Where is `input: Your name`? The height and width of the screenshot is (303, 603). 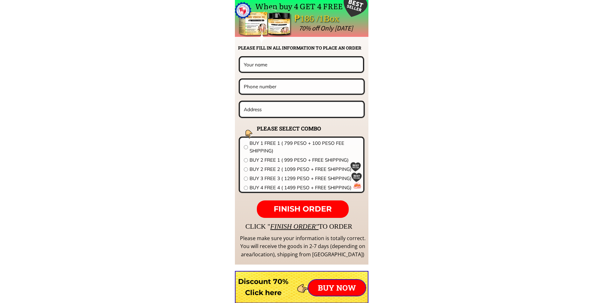
input: Your name is located at coordinates (301, 65).